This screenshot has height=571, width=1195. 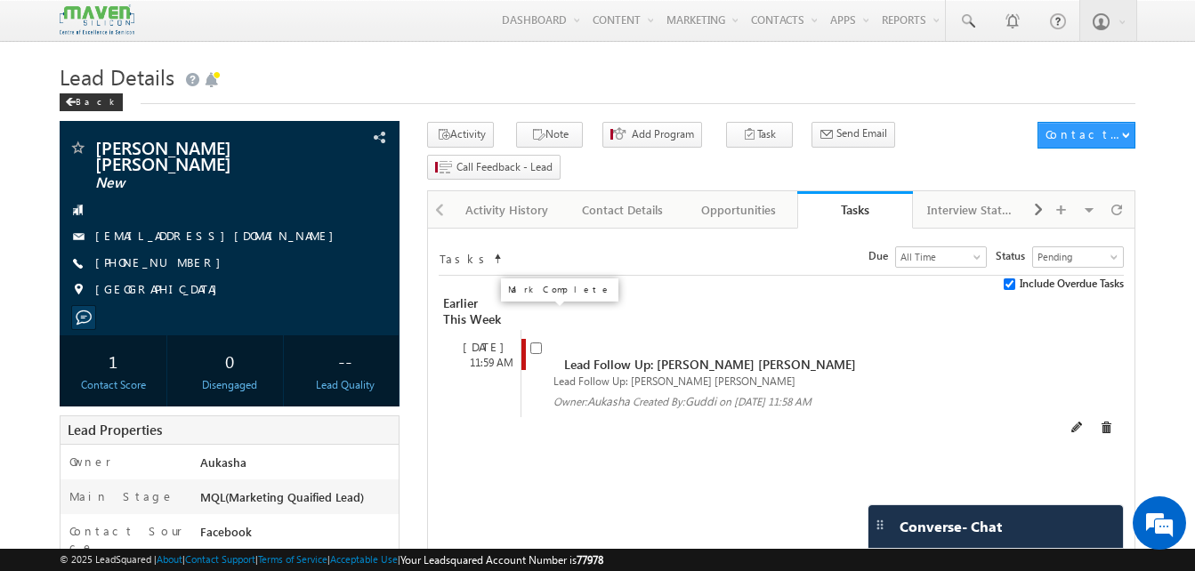 I want to click on img: carter-drag, so click(x=880, y=525).